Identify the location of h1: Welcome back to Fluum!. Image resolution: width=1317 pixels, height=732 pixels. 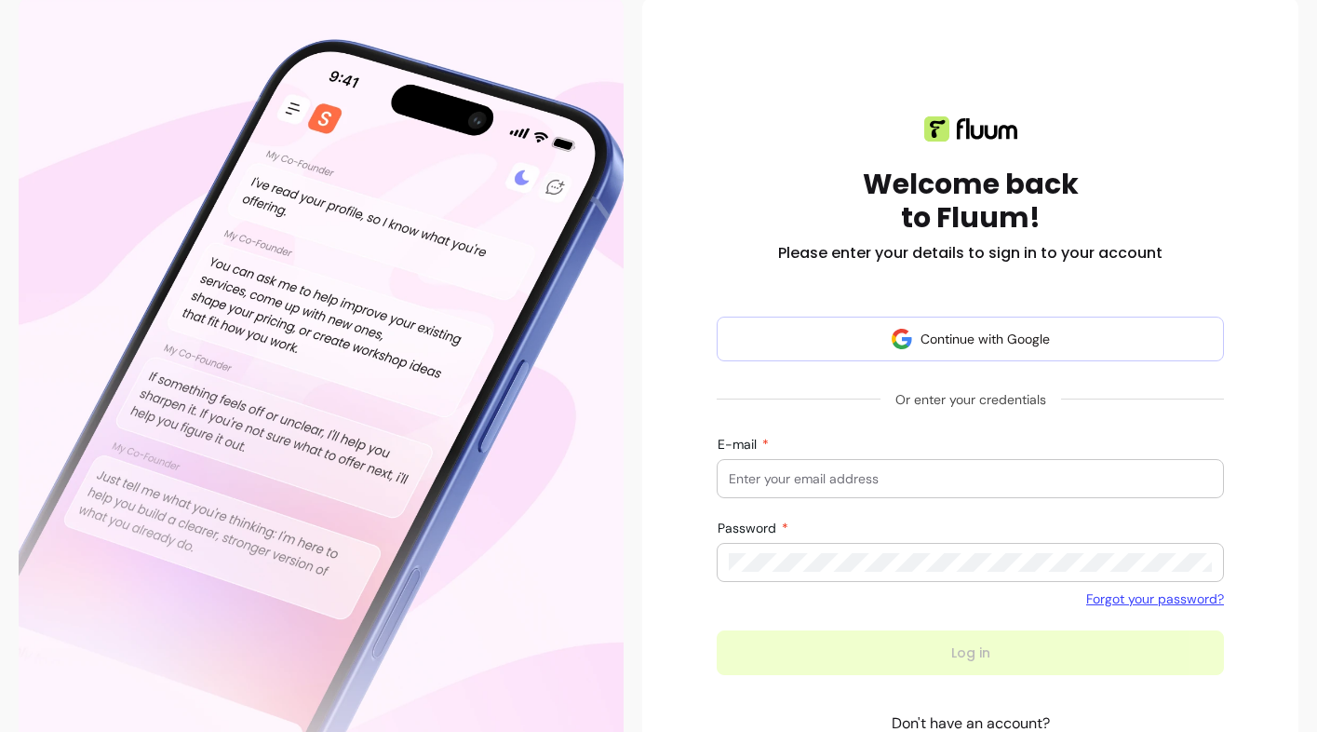
(971, 201).